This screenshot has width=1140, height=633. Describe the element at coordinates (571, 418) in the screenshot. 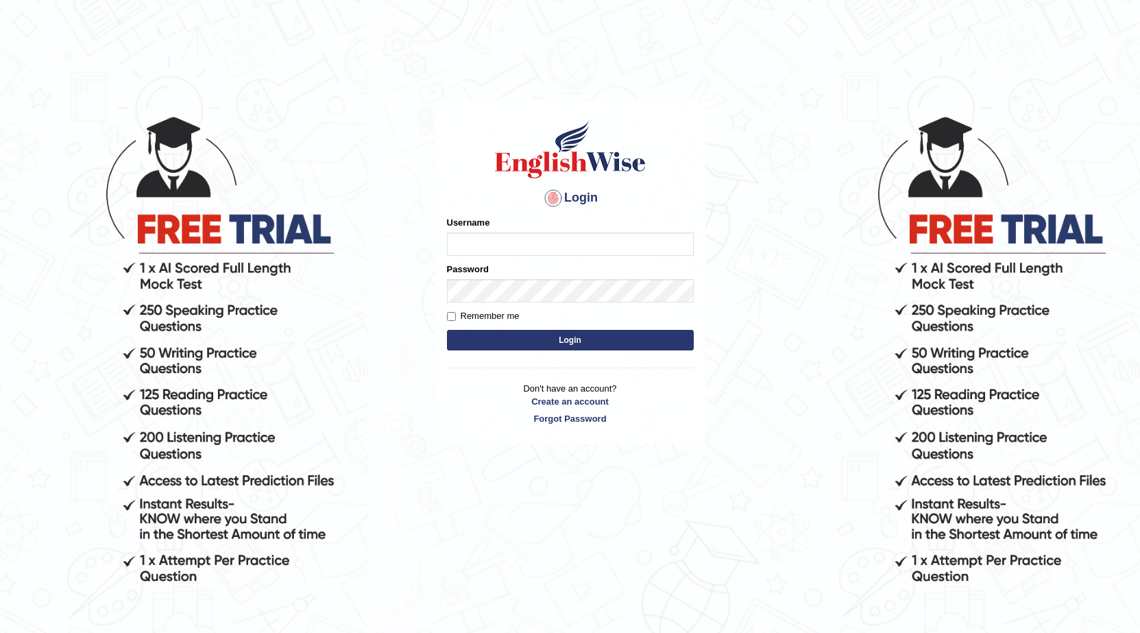

I see `a: Forgot Password` at that location.